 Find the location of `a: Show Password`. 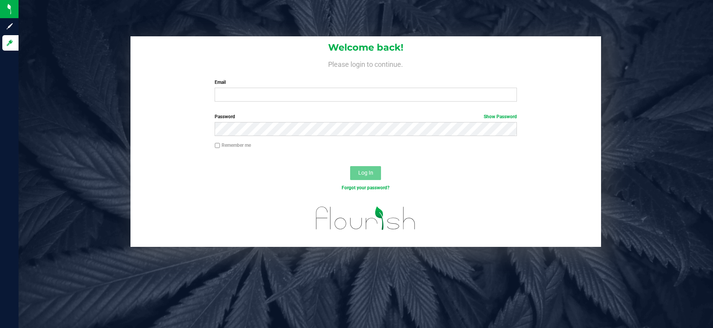

a: Show Password is located at coordinates (500, 117).